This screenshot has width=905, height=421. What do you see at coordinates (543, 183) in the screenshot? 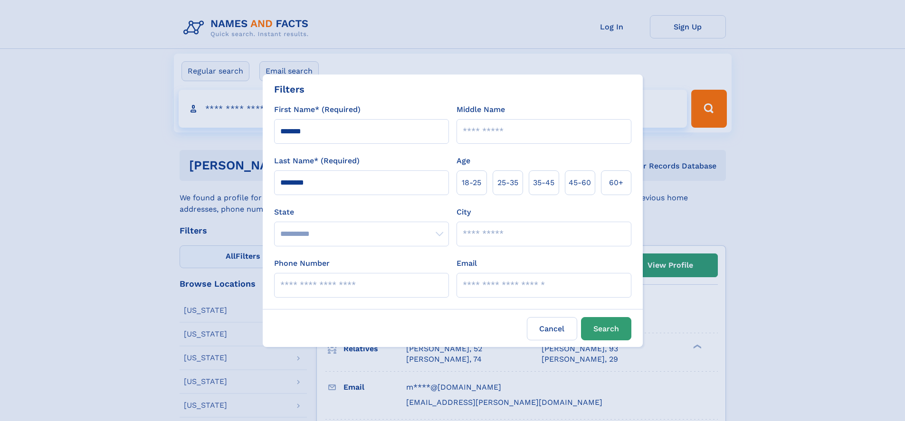
I see `span: 35‑45` at bounding box center [543, 183].